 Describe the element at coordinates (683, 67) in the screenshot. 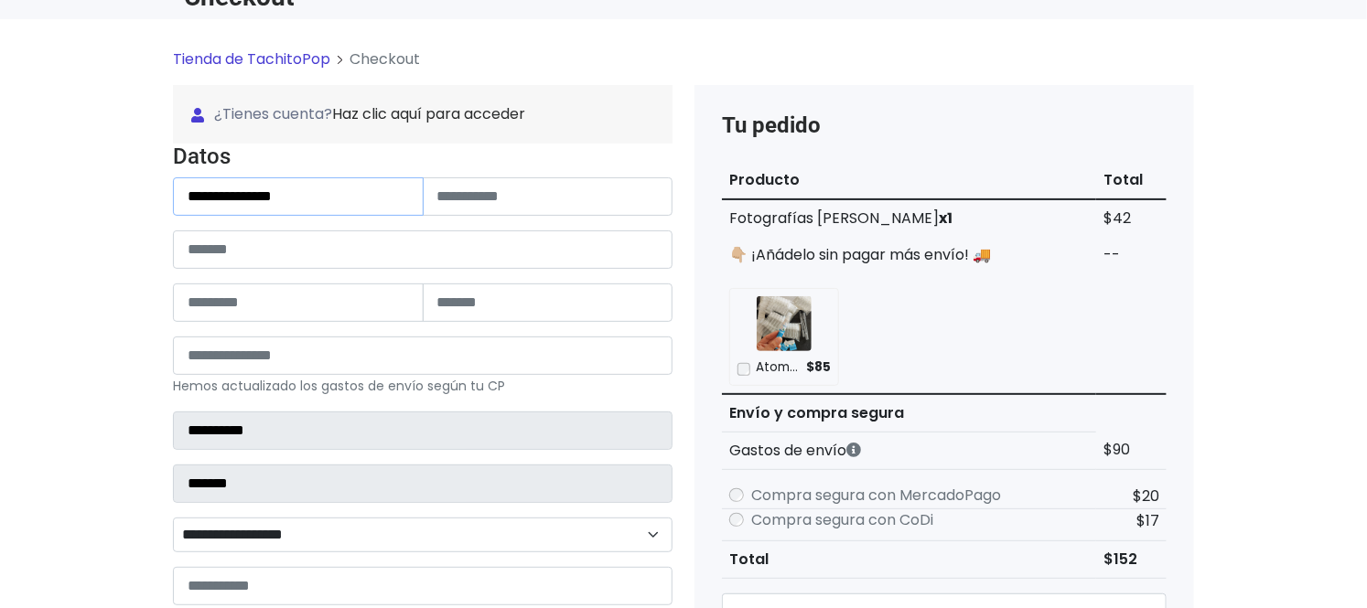

I see `nav: breadcrumb` at that location.